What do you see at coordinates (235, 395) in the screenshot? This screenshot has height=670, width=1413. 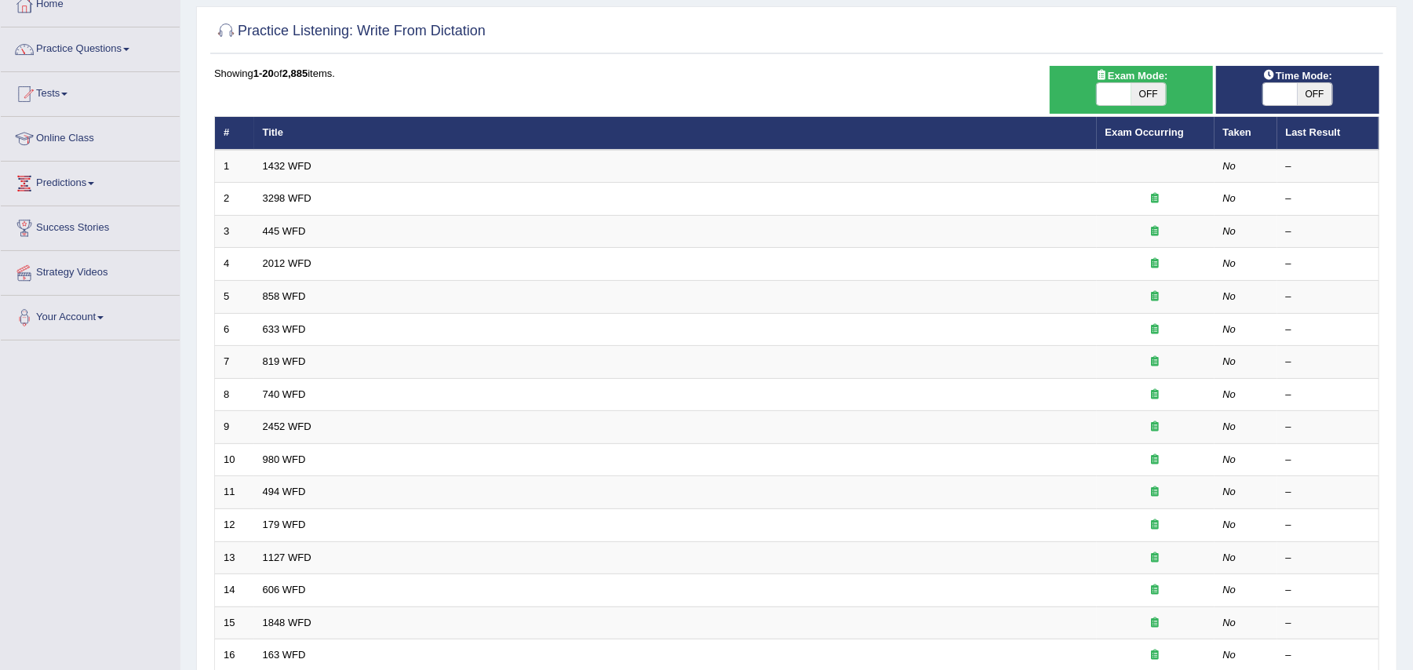 I see `td: 8` at bounding box center [235, 395].